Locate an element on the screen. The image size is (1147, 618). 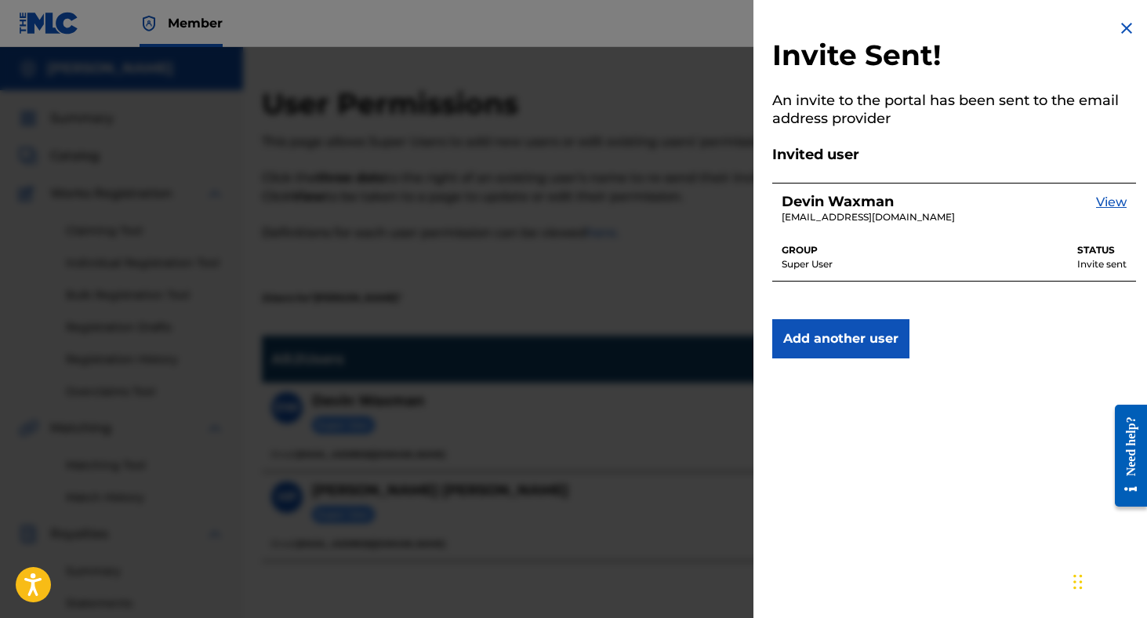
p: Invite sent is located at coordinates (1101, 264).